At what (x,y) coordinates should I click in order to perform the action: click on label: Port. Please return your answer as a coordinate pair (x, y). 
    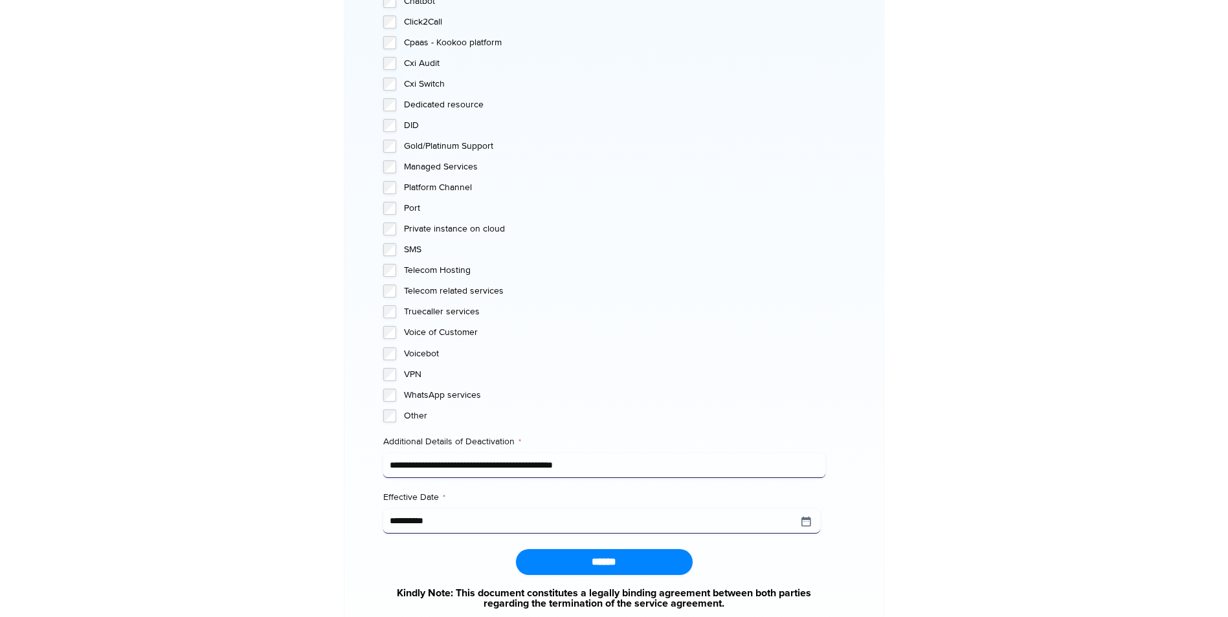
    Looking at the image, I should click on (614, 208).